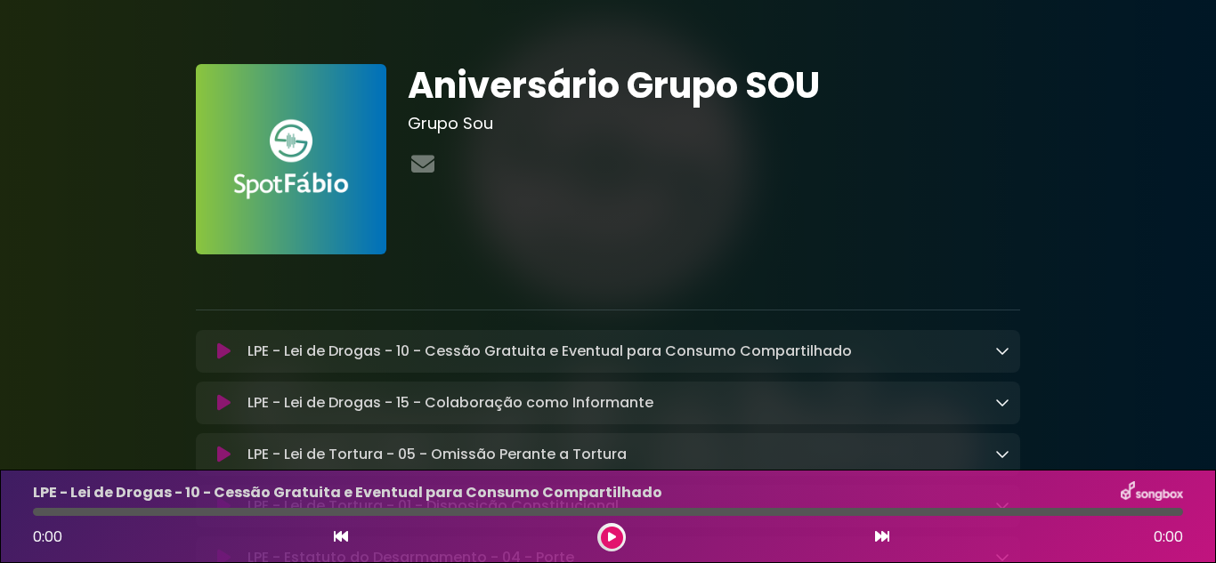 Image resolution: width=1216 pixels, height=563 pixels. I want to click on img: songbox-logo-white.png, so click(1152, 493).